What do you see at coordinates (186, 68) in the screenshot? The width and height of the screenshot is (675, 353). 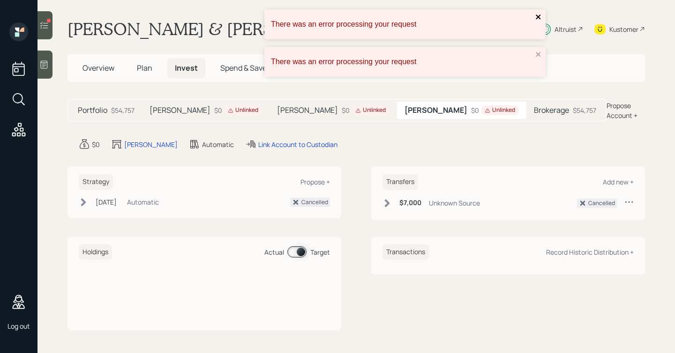 I see `span: Invest` at bounding box center [186, 68].